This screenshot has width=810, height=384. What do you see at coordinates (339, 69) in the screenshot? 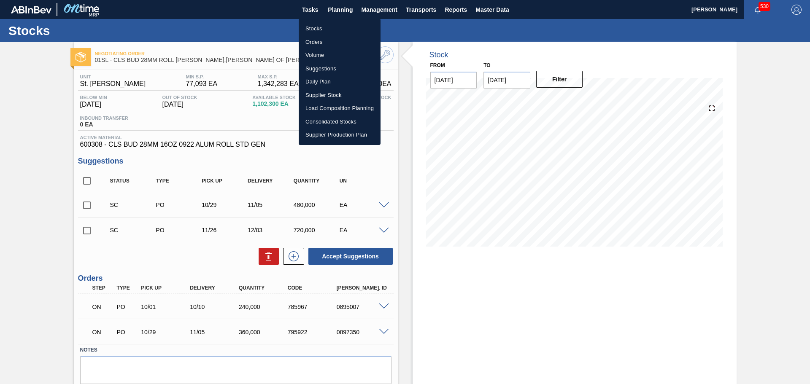
I see `li: Suggestions` at bounding box center [339, 69].